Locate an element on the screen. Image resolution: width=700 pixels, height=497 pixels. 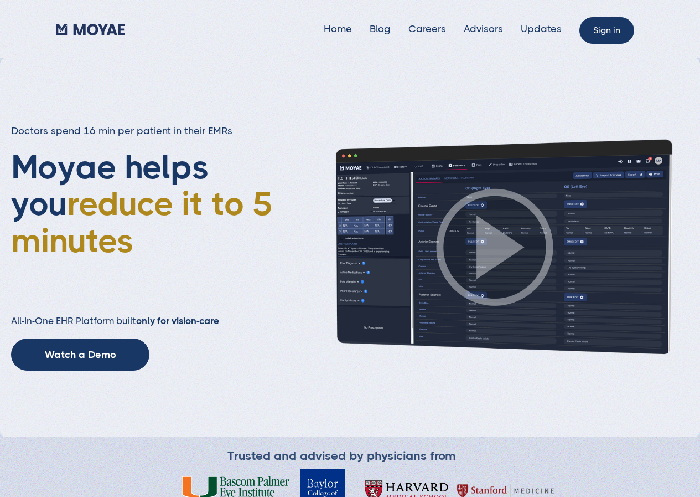
span: reduce it to 5 minutes is located at coordinates (142, 221).